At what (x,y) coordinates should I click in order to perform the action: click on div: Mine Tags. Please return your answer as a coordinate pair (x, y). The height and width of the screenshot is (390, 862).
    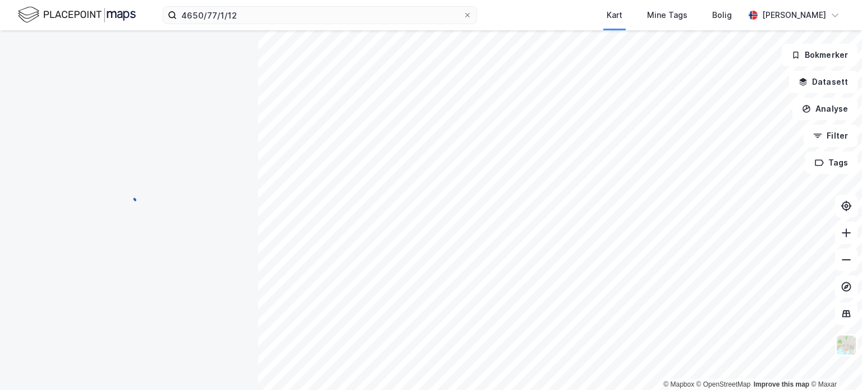
    Looking at the image, I should click on (668, 15).